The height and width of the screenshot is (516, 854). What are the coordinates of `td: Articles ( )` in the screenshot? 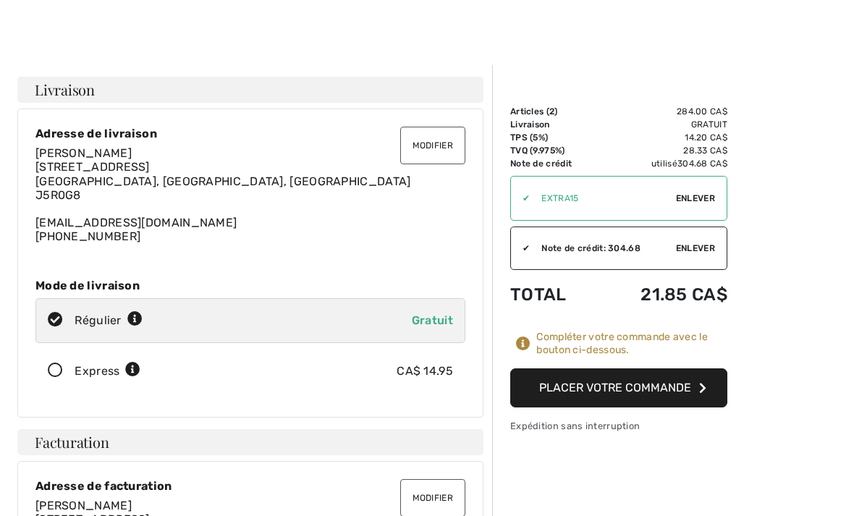 It's located at (555, 111).